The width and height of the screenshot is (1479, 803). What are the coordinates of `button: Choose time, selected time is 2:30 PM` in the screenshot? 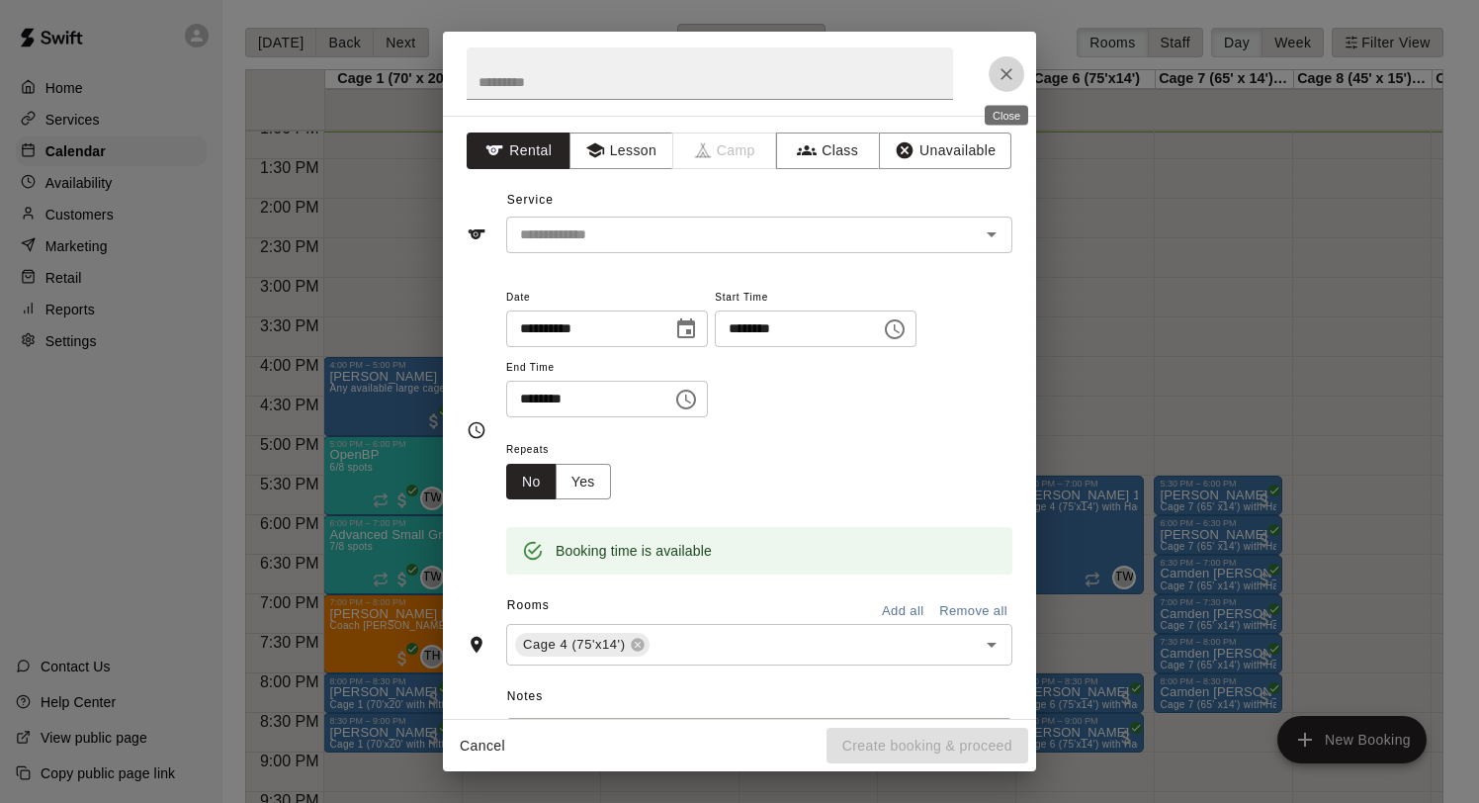 It's located at (895, 329).